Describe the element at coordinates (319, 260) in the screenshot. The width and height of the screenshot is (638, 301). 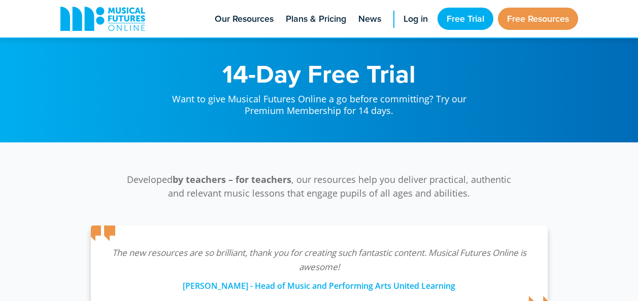
I see `p: The new resources are so brilliant, thank you for creating such fantastic content. Musical Future...` at that location.